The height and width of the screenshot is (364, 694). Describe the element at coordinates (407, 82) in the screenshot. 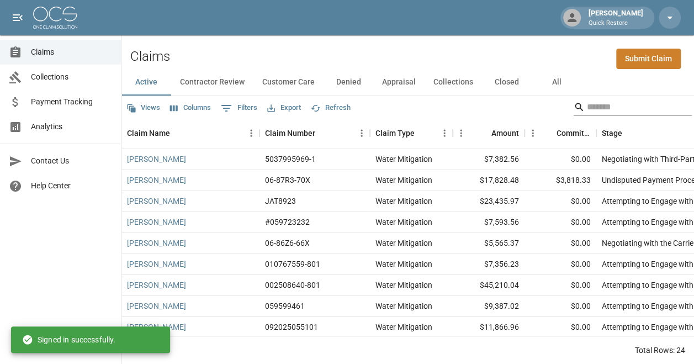

I see `div: dynamic tabs` at that location.